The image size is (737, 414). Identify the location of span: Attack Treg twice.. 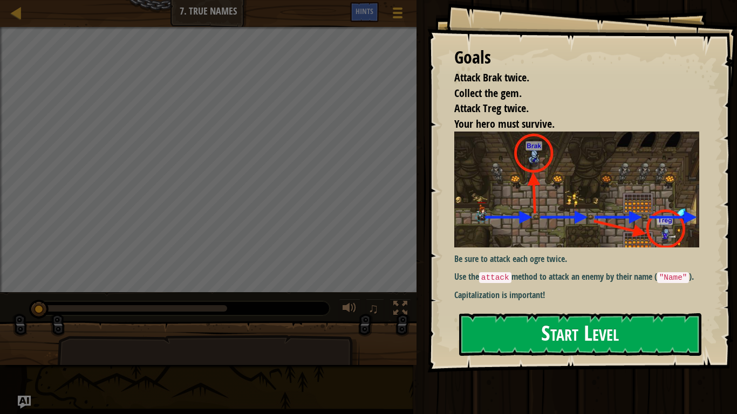
(492, 108).